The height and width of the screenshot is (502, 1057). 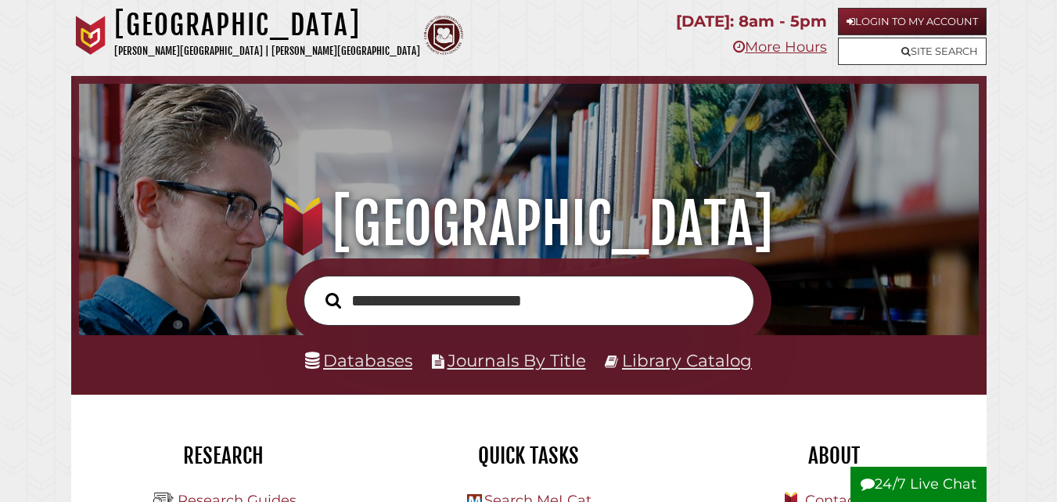 I want to click on a: More Hours, so click(x=780, y=47).